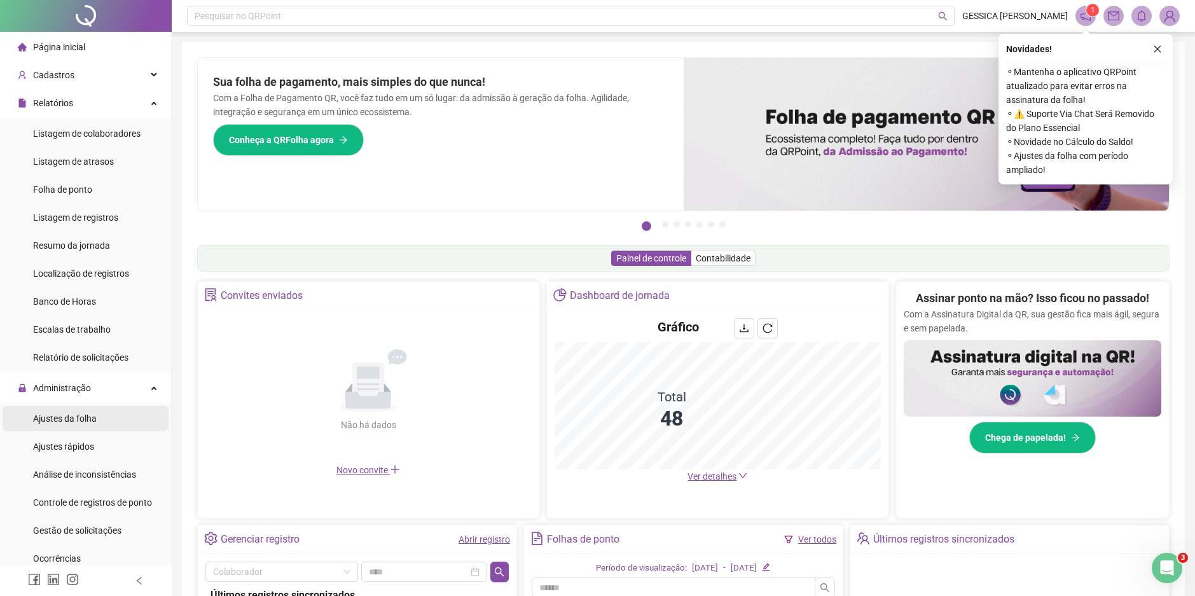  Describe the element at coordinates (81, 357) in the screenshot. I see `span: Relatório de solicitações` at that location.